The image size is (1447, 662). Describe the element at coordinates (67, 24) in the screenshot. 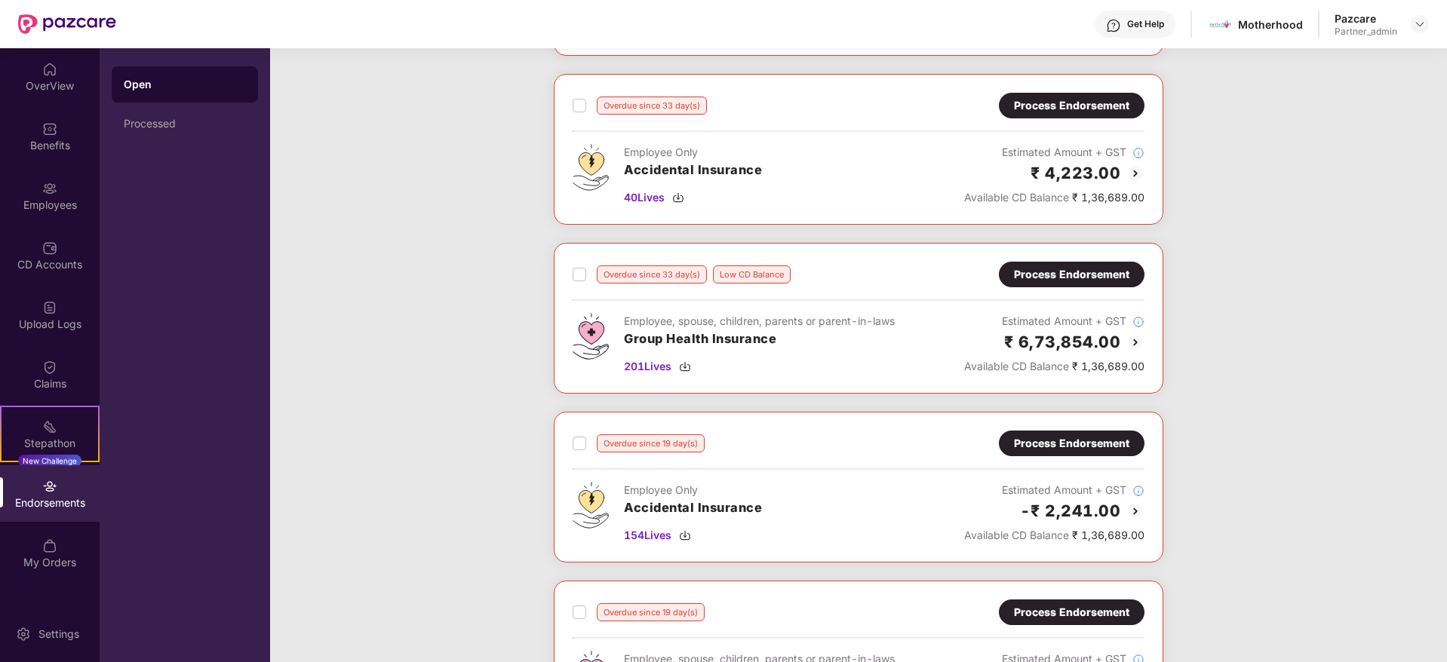

I see `img: New Pazcare Logo` at that location.